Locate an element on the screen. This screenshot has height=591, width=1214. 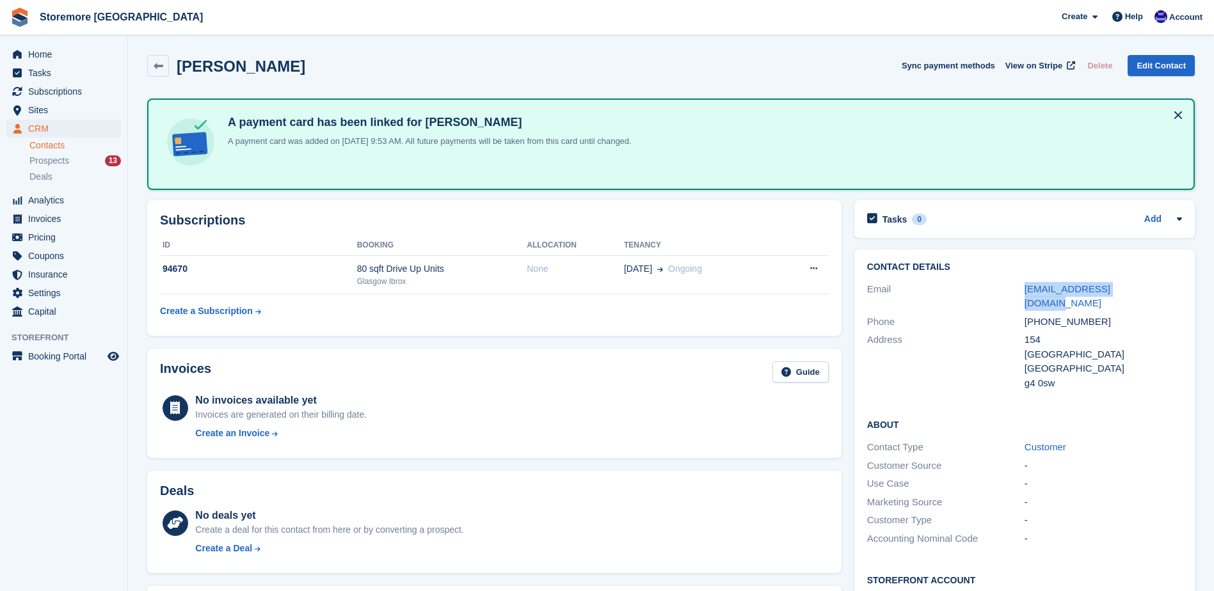
img: card-linked-ebf98d0992dc2aeb22e95c0e3c79077019eb2392cfd83c6a337811c24bc77127.svg is located at coordinates (191, 142).